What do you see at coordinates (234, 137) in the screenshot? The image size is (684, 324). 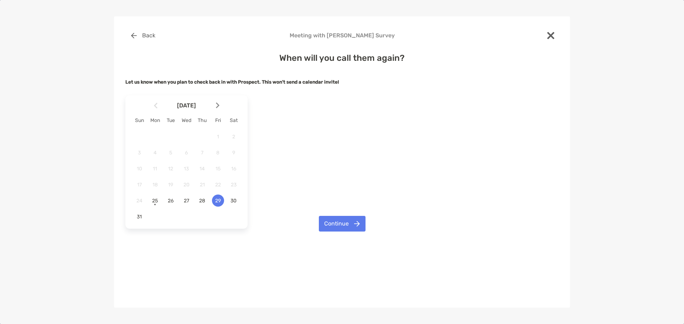 I see `span: 2` at bounding box center [234, 137].